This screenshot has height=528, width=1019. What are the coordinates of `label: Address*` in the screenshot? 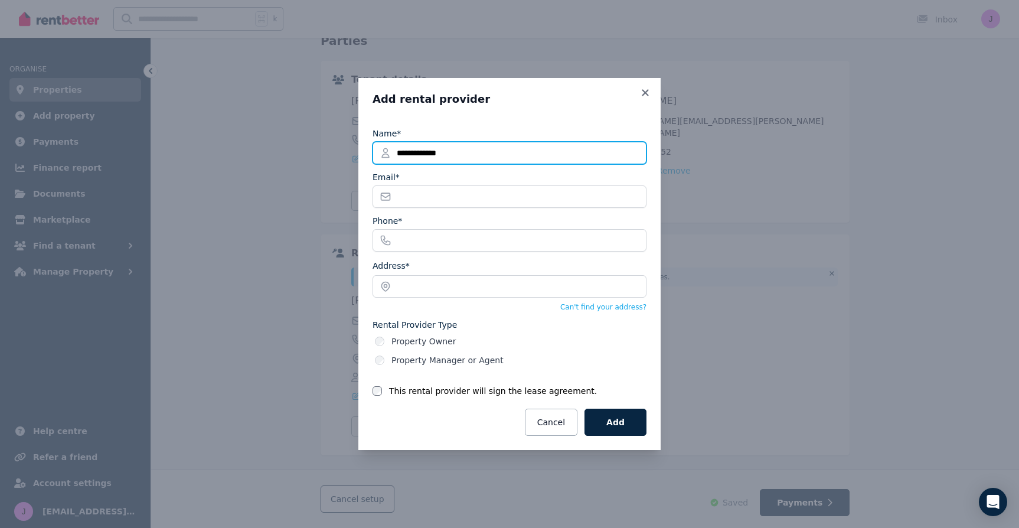 It's located at (391, 266).